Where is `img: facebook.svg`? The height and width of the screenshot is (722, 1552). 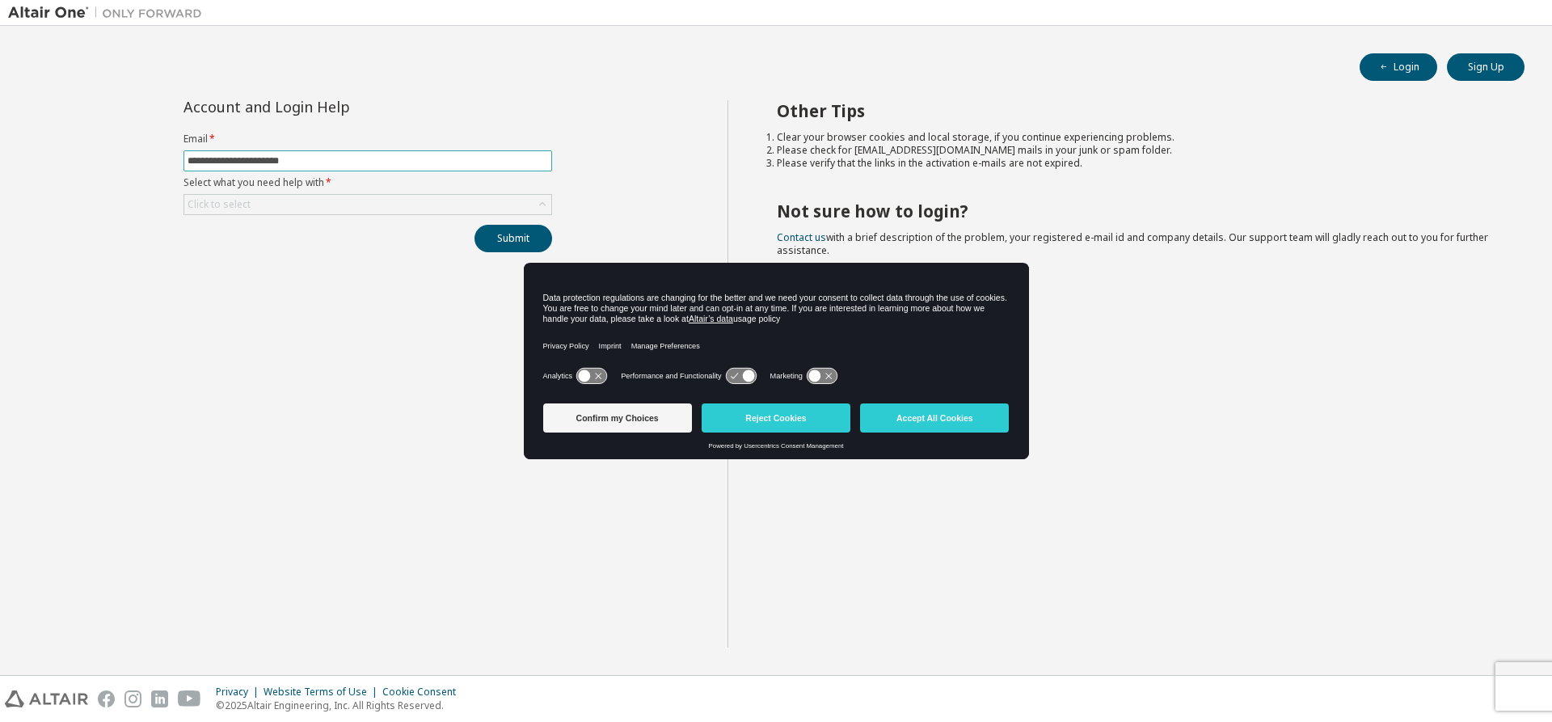
img: facebook.svg is located at coordinates (106, 698).